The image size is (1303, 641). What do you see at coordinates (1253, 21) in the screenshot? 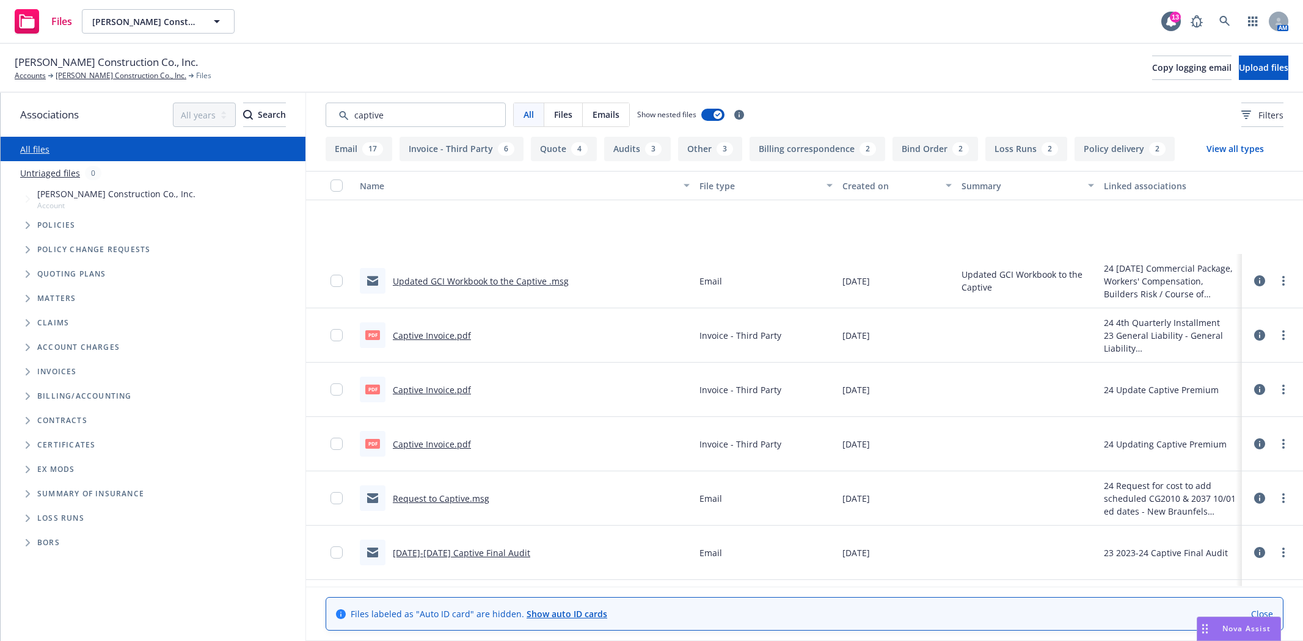
I see `a: Switch app` at bounding box center [1253, 21].